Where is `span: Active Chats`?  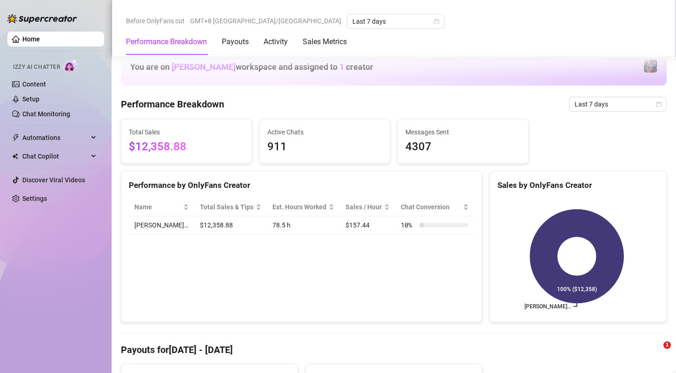
span: Active Chats is located at coordinates (325, 132).